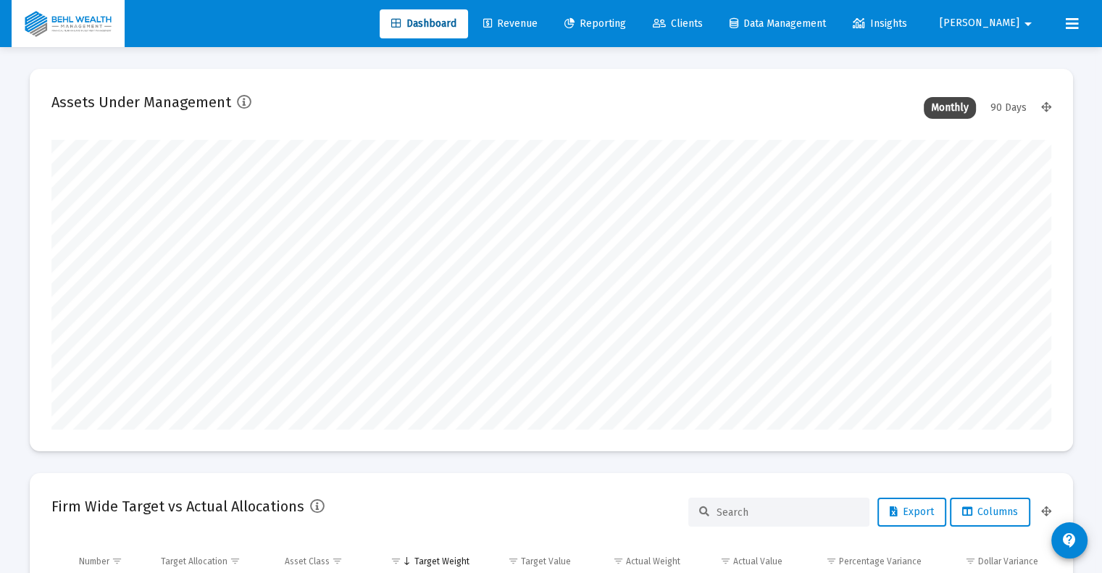  Describe the element at coordinates (396, 561) in the screenshot. I see `span: Show filter options for column 'Target Weight'` at that location.